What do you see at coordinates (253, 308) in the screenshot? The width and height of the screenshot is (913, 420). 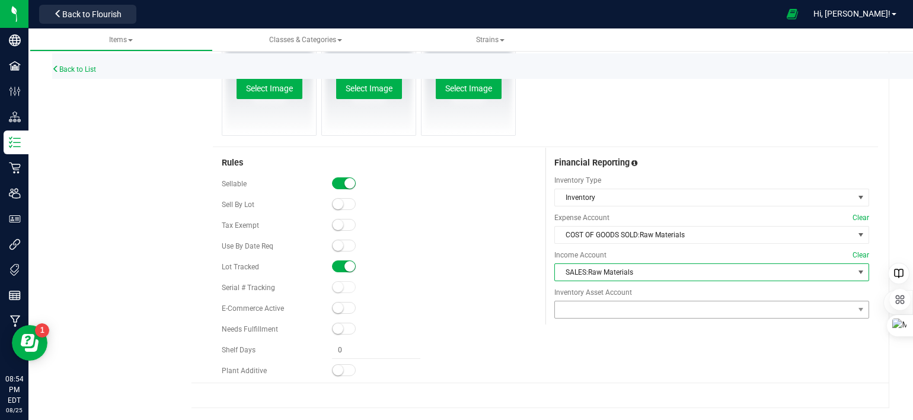 I see `span: E-Commerce Active` at bounding box center [253, 308].